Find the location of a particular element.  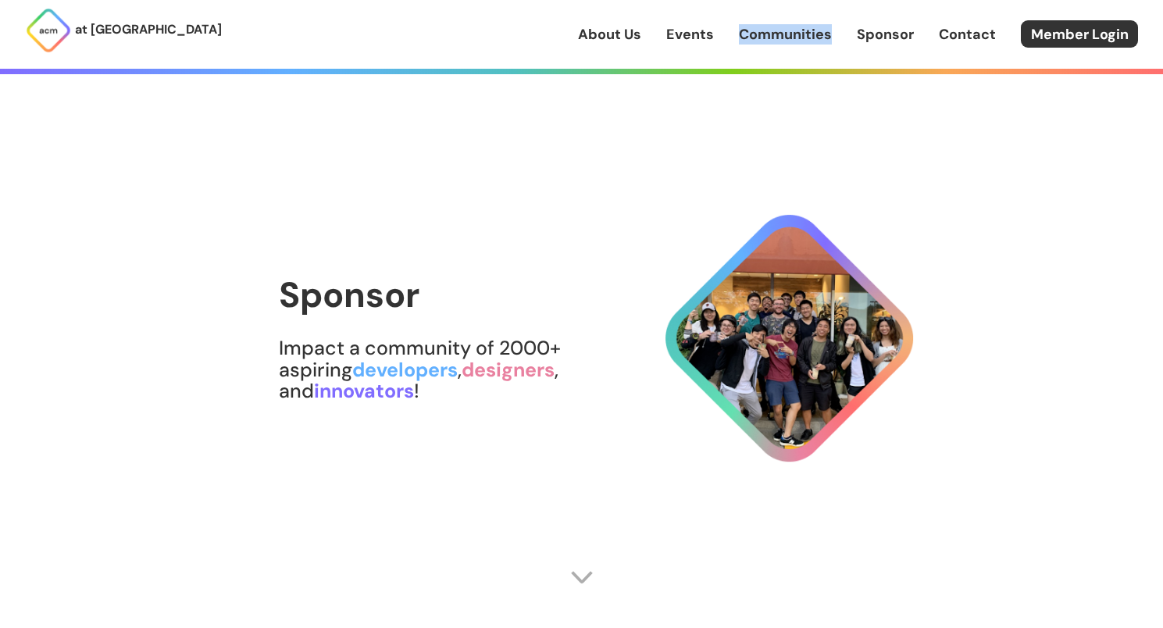

span: innovators is located at coordinates (364, 391).